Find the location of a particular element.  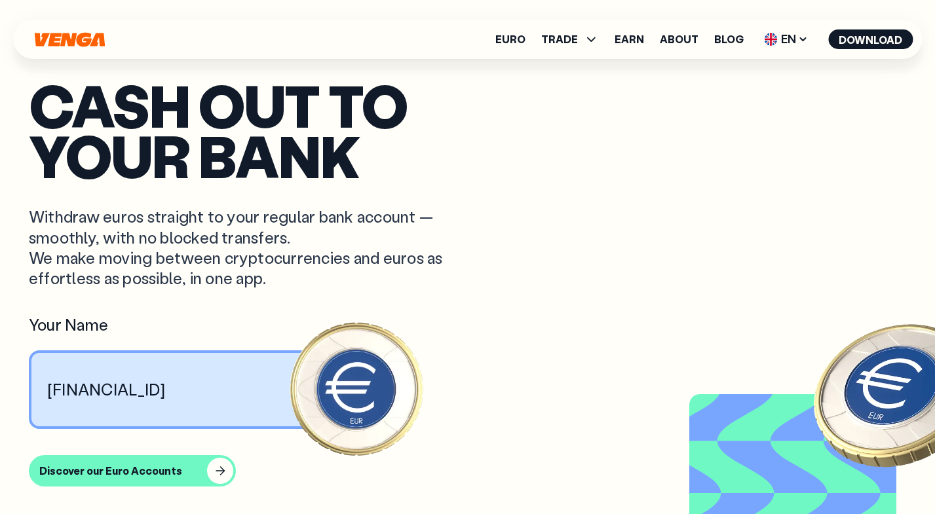

a: Discover our Euro Accounts is located at coordinates (467, 471).